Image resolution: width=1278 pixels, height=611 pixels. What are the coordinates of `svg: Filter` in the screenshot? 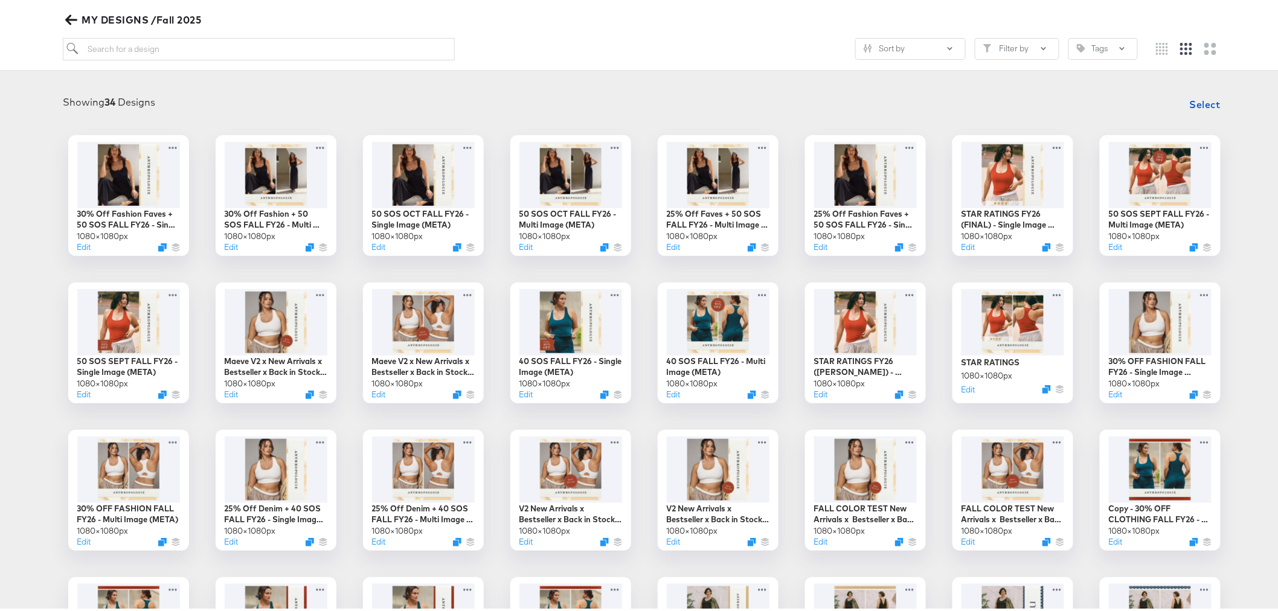 It's located at (987, 46).